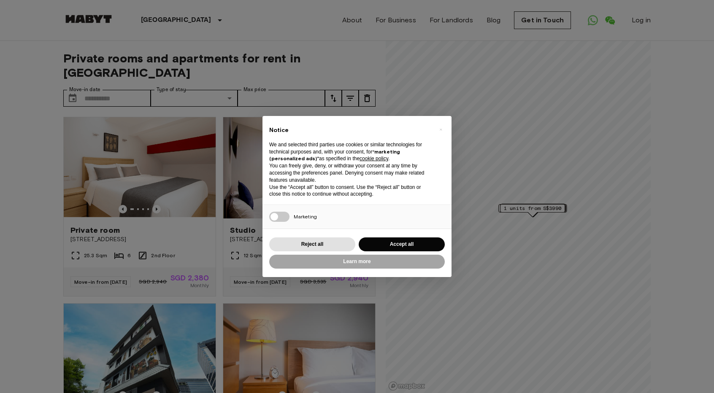 Image resolution: width=714 pixels, height=393 pixels. I want to click on h2: Notice, so click(350, 130).